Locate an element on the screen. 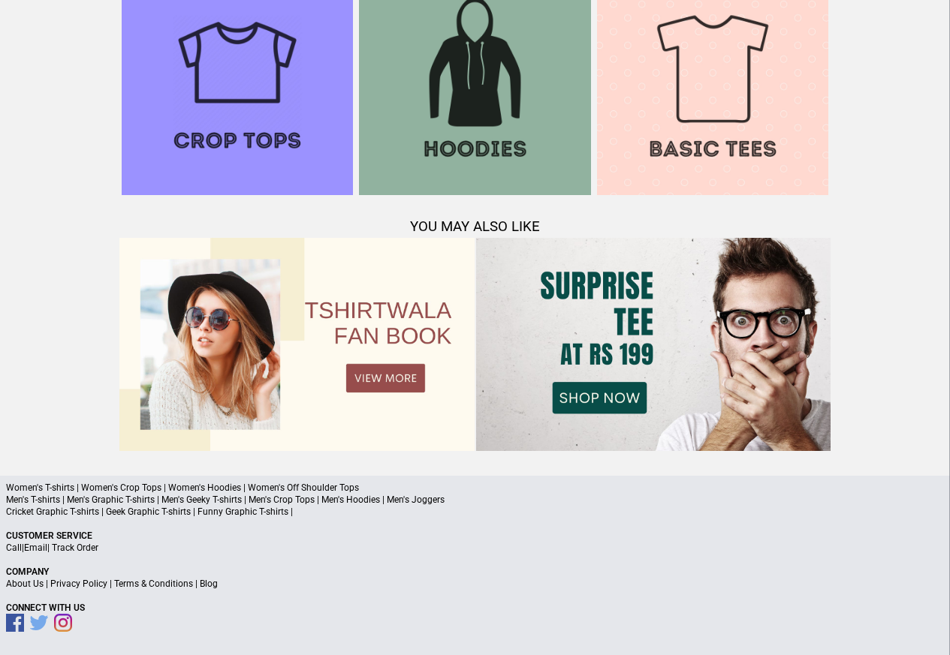 The width and height of the screenshot is (950, 655). a: Terms & Conditions is located at coordinates (153, 584).